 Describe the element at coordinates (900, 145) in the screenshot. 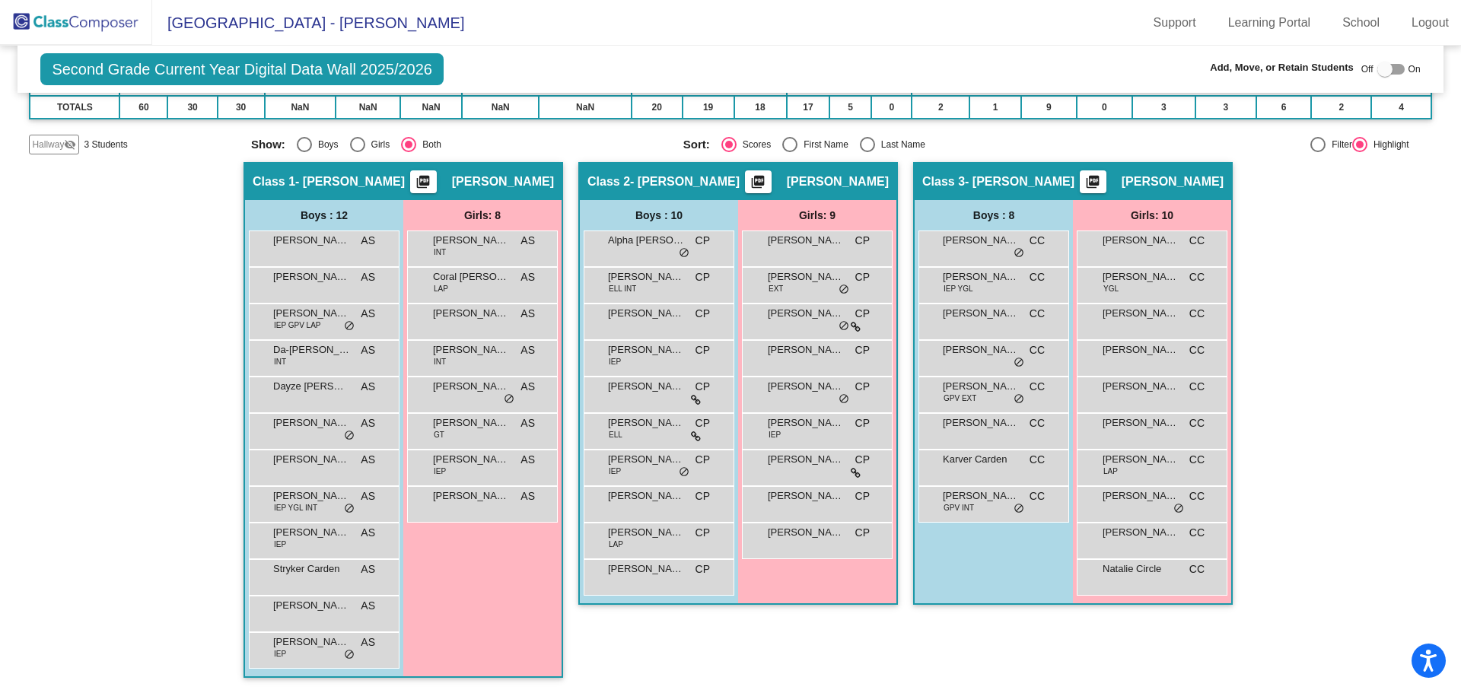

I see `div: Last Name` at that location.